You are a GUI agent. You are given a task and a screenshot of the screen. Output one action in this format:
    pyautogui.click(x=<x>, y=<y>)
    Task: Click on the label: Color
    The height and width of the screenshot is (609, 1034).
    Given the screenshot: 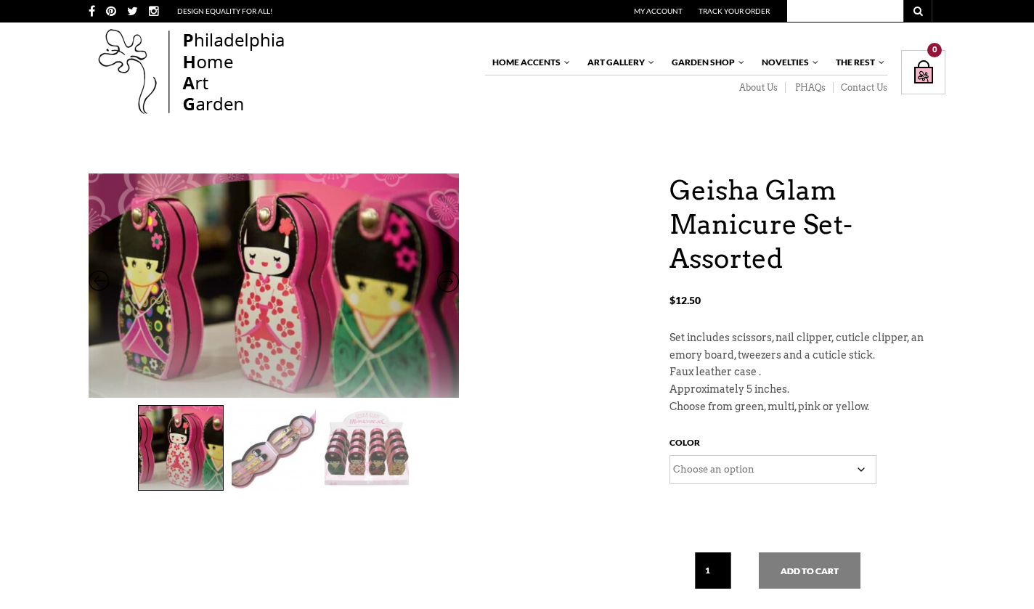 What is the action you would take?
    pyautogui.click(x=684, y=444)
    